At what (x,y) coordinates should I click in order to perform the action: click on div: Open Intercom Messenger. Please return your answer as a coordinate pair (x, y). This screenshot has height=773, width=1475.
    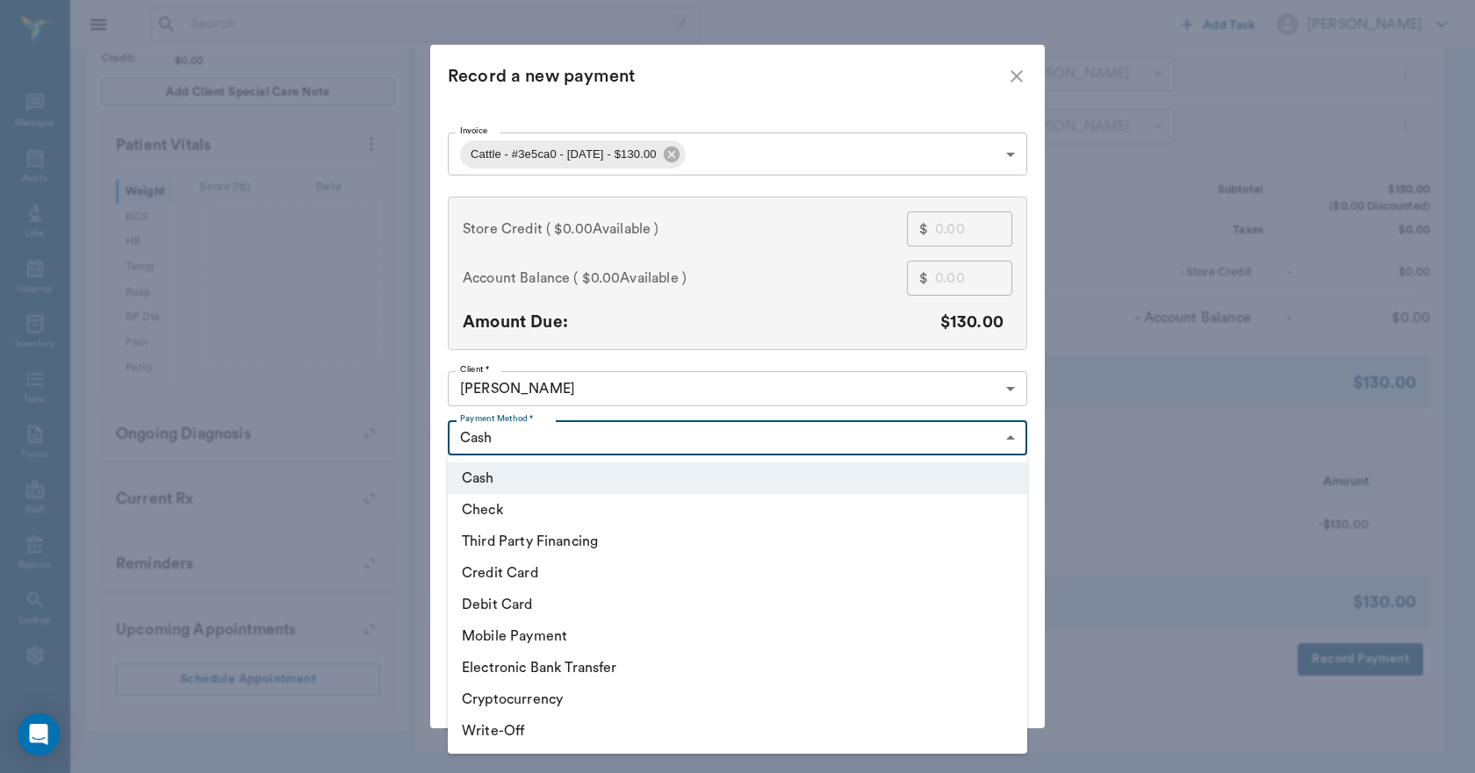
    Looking at the image, I should click on (39, 735).